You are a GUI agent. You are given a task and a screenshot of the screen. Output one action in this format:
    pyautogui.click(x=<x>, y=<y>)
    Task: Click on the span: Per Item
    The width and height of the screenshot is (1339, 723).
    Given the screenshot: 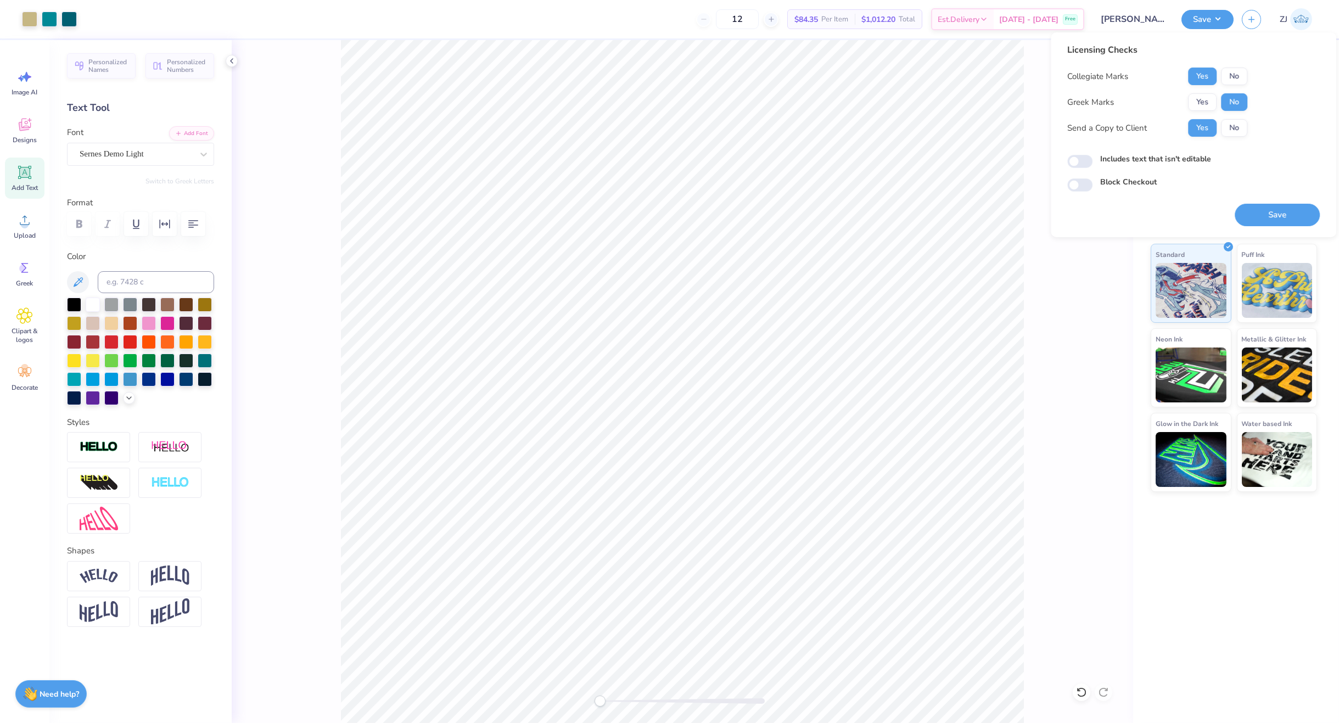 What is the action you would take?
    pyautogui.click(x=835, y=19)
    